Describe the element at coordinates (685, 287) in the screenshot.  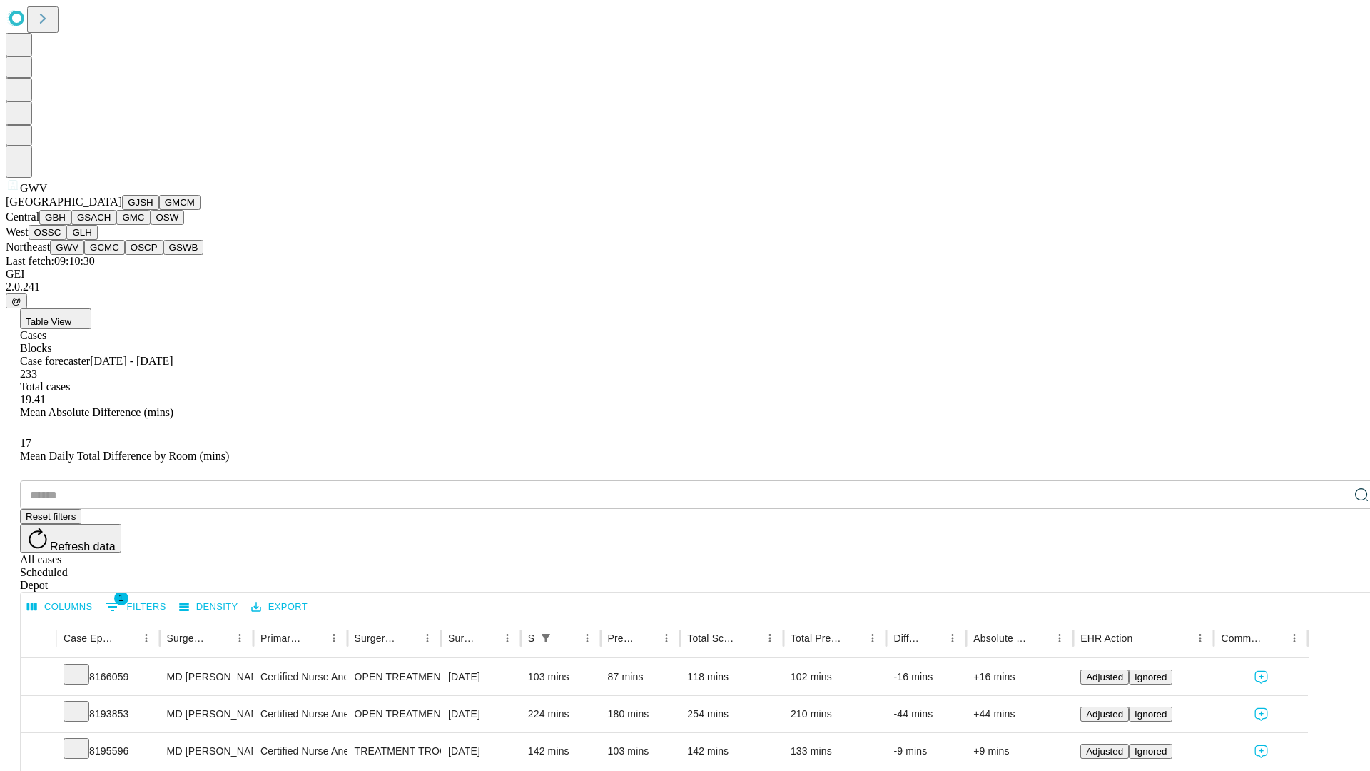
I see `div: 2.0.241` at that location.